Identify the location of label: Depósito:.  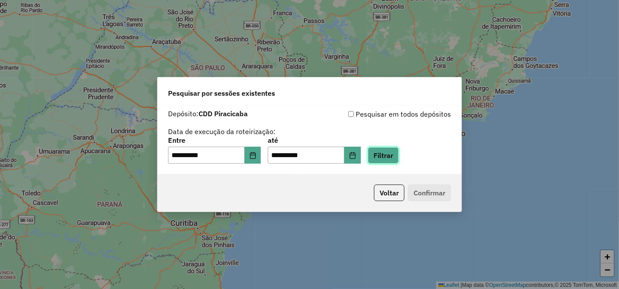
(208, 114).